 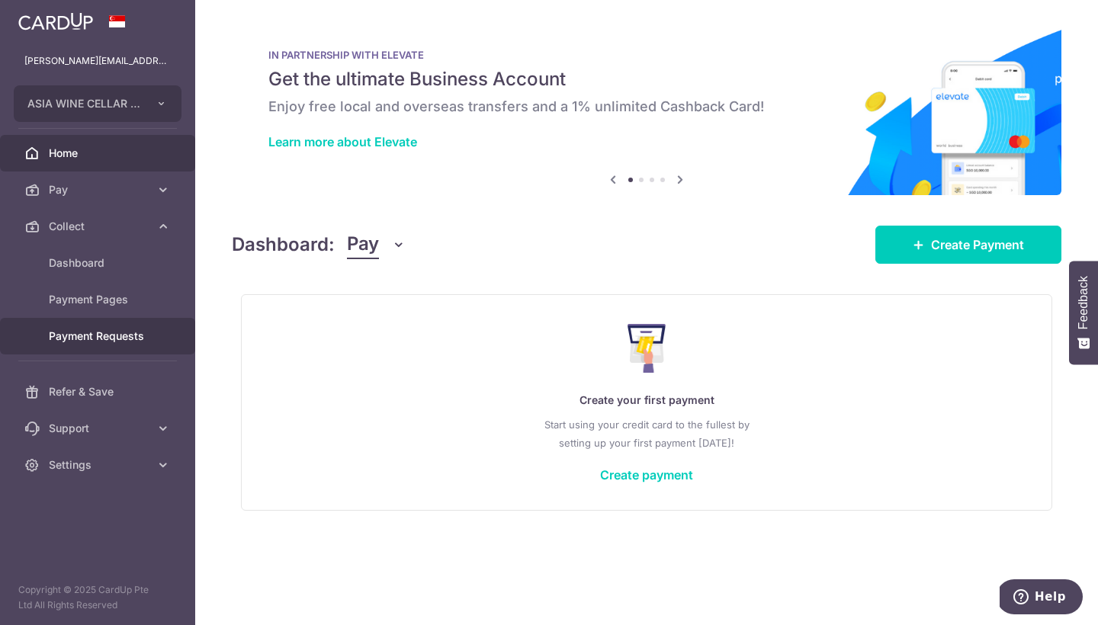 I want to click on span: ASIA WINE CELLAR PTE. LTD., so click(x=84, y=104).